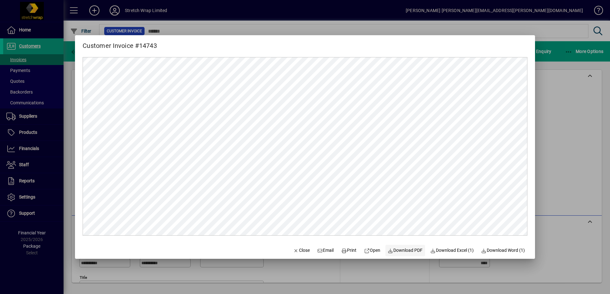 The height and width of the screenshot is (294, 610). I want to click on a: Download PDF, so click(405, 251).